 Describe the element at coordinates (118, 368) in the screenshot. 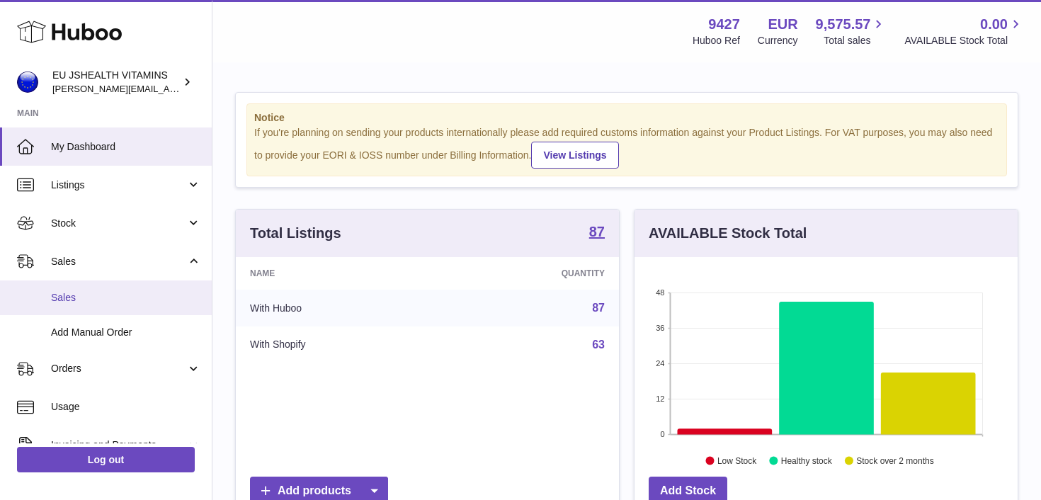

I see `span: Orders` at that location.